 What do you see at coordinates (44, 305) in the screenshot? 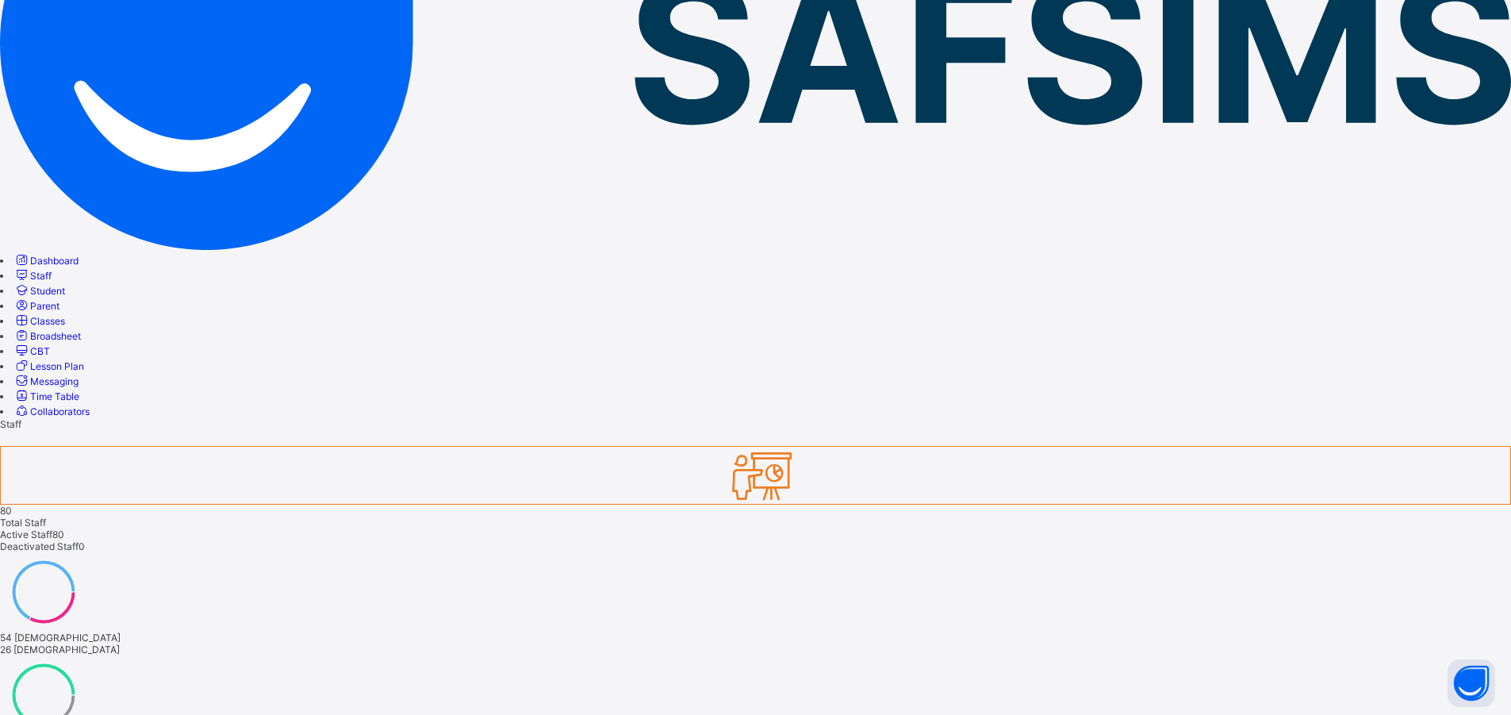
I see `span: Parent` at bounding box center [44, 305].